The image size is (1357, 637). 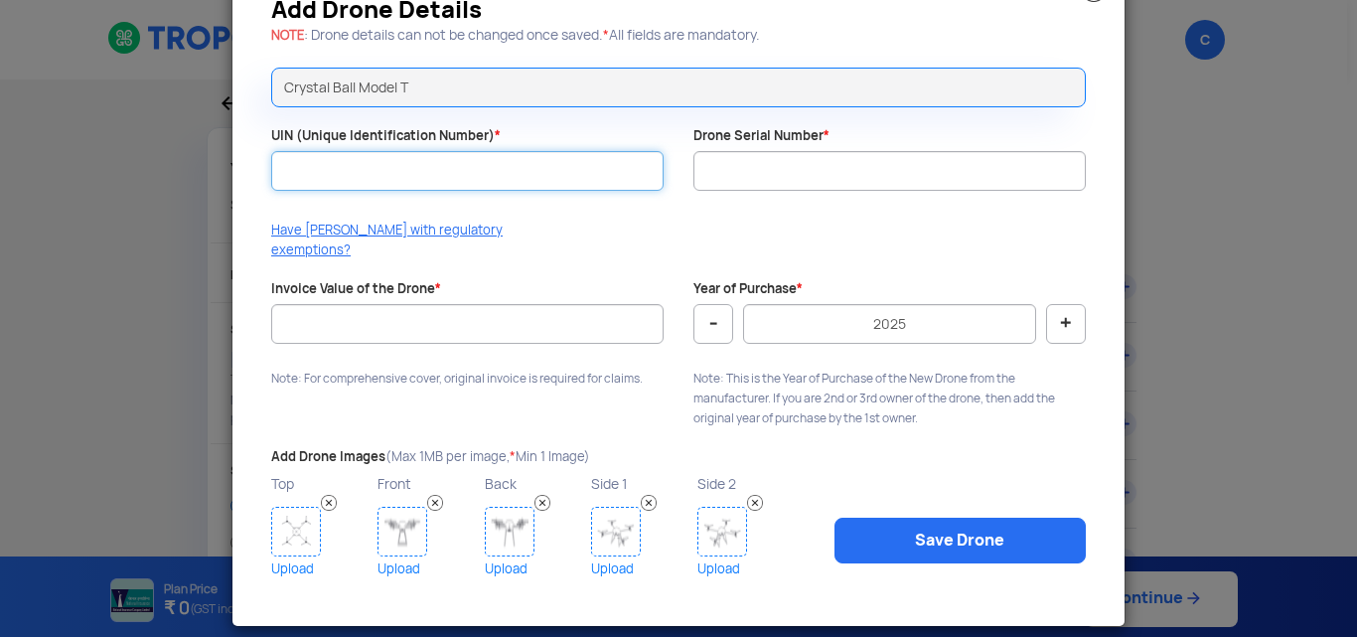 What do you see at coordinates (356, 289) in the screenshot?
I see `label: Invoice Value of the Drone` at bounding box center [356, 289].